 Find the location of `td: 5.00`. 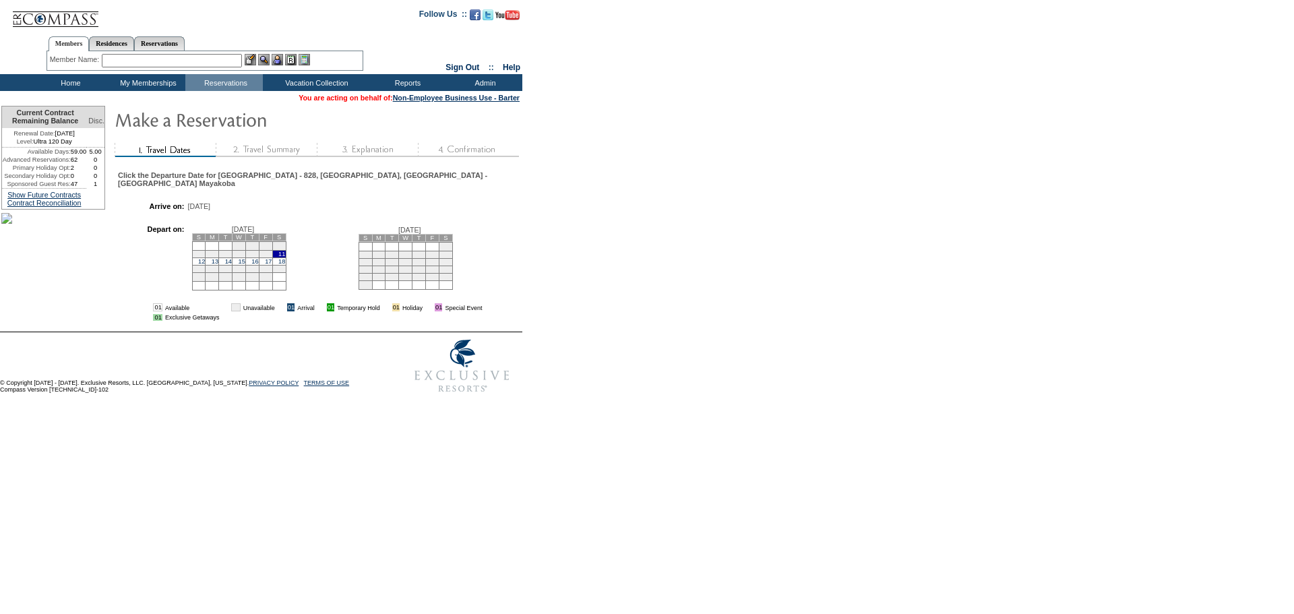

td: 5.00 is located at coordinates (95, 152).